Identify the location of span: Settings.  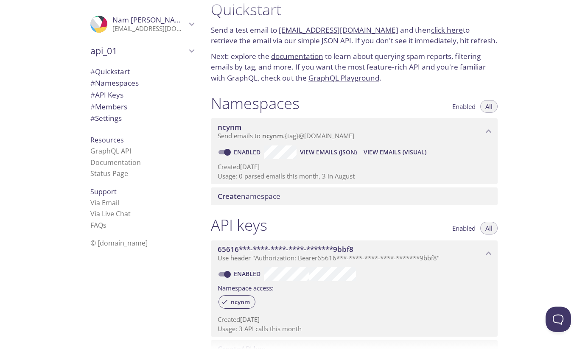
(106, 118).